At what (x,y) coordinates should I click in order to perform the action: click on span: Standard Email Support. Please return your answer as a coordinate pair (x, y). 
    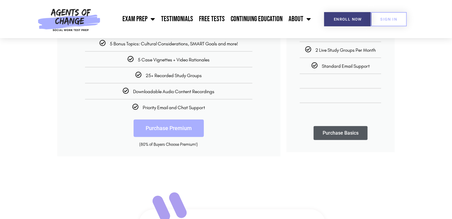
    Looking at the image, I should click on (346, 66).